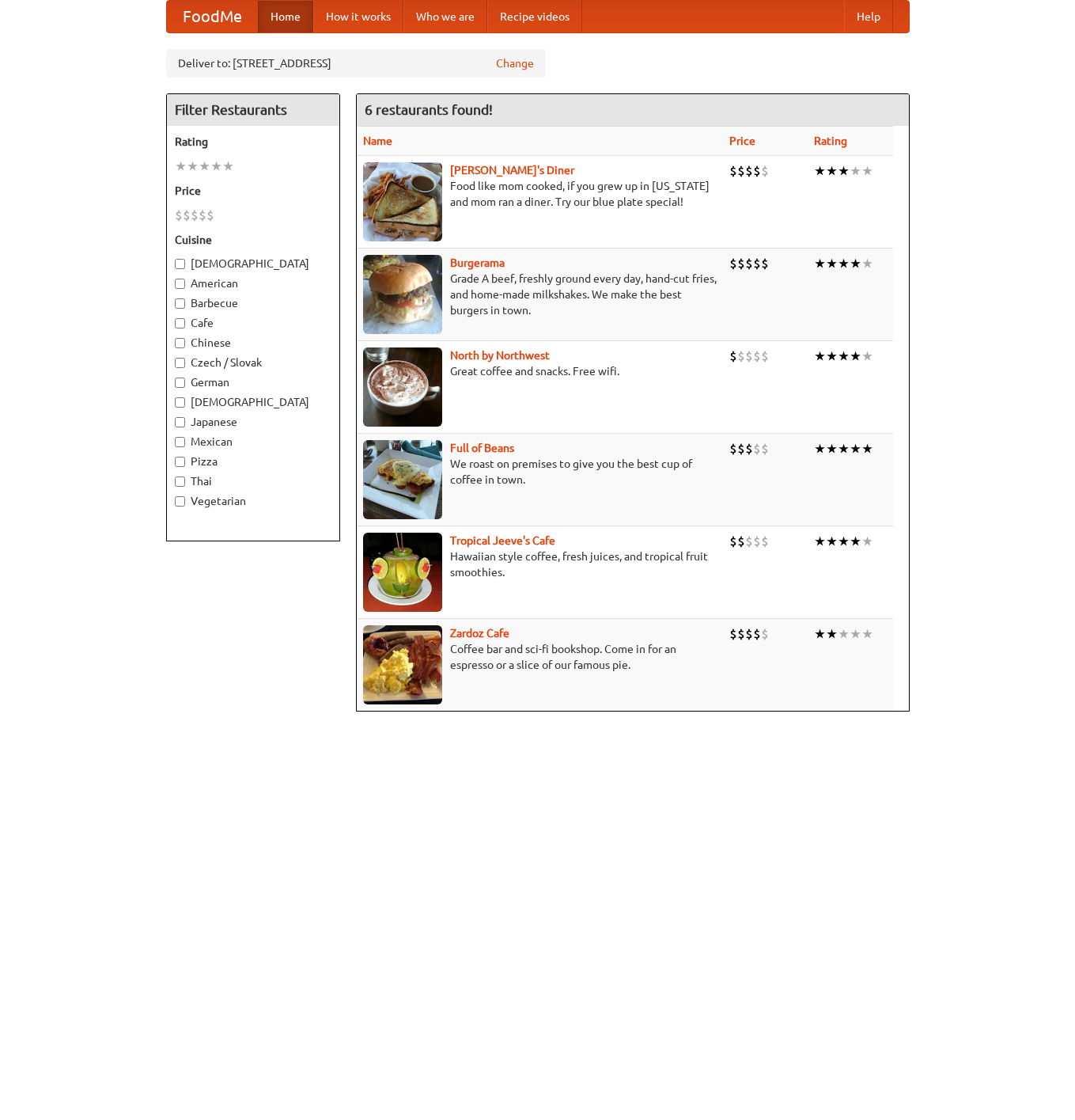 This screenshot has width=1075, height=1120. I want to click on a: Home, so click(286, 16).